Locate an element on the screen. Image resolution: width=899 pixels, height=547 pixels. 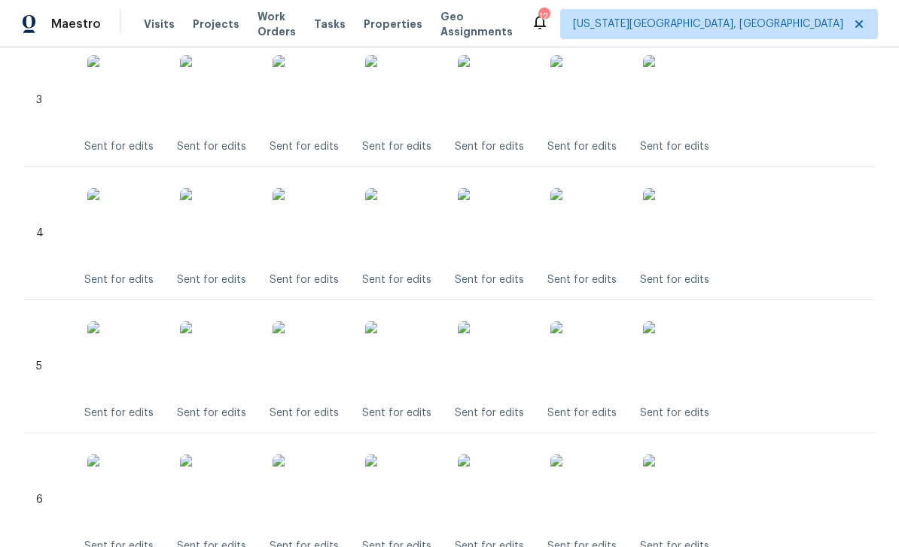
span: Projects is located at coordinates (216, 24).